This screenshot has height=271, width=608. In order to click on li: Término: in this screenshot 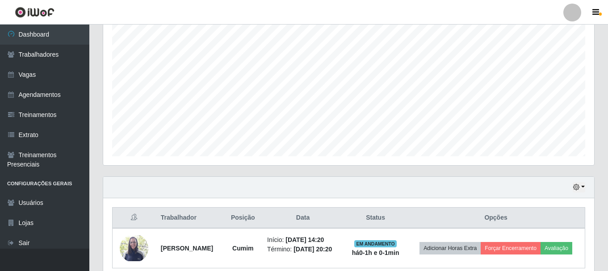, I will do `click(303, 249)`.